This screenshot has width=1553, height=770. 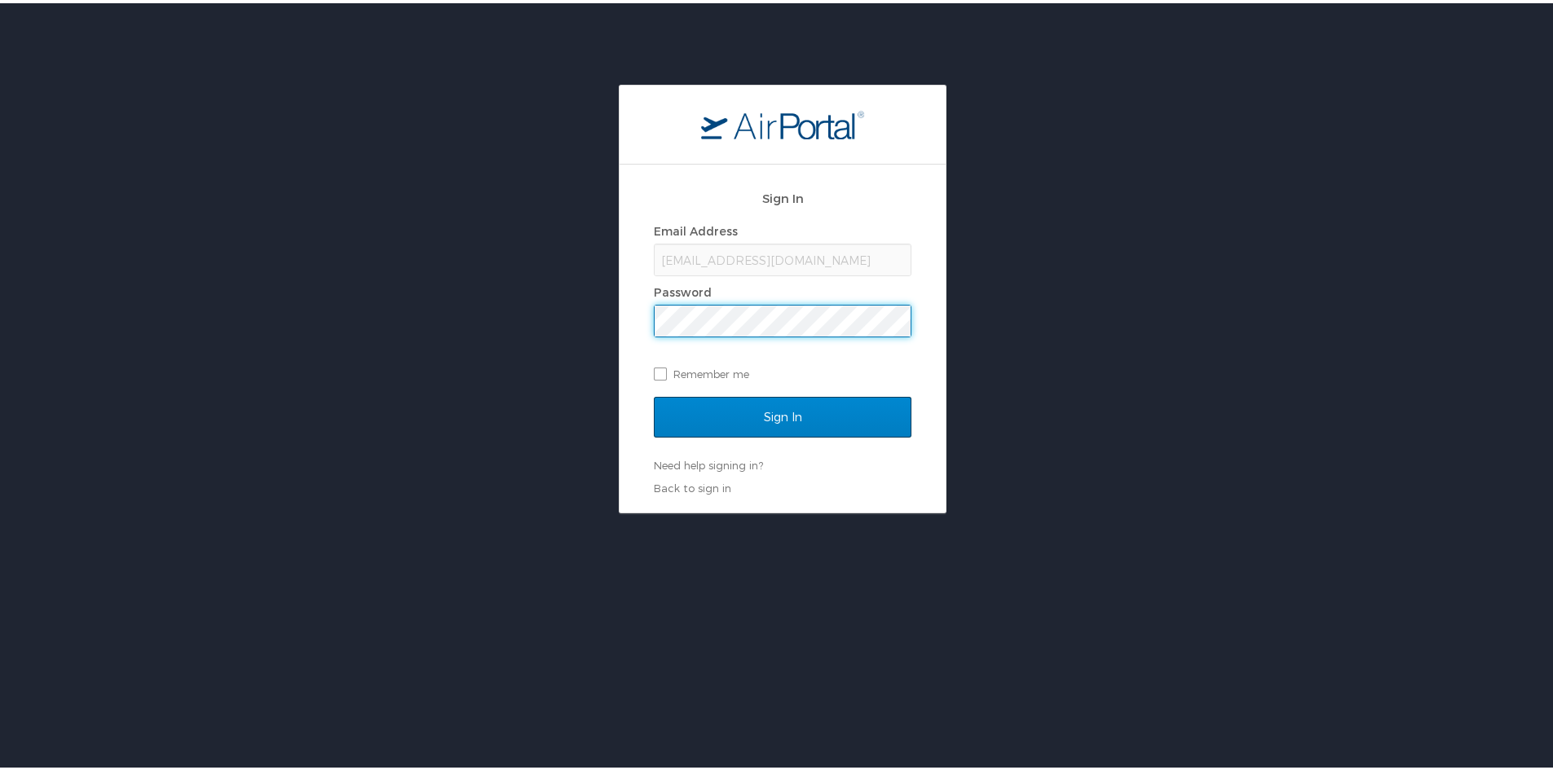 What do you see at coordinates (783, 195) in the screenshot?
I see `h2: Sign In` at bounding box center [783, 195].